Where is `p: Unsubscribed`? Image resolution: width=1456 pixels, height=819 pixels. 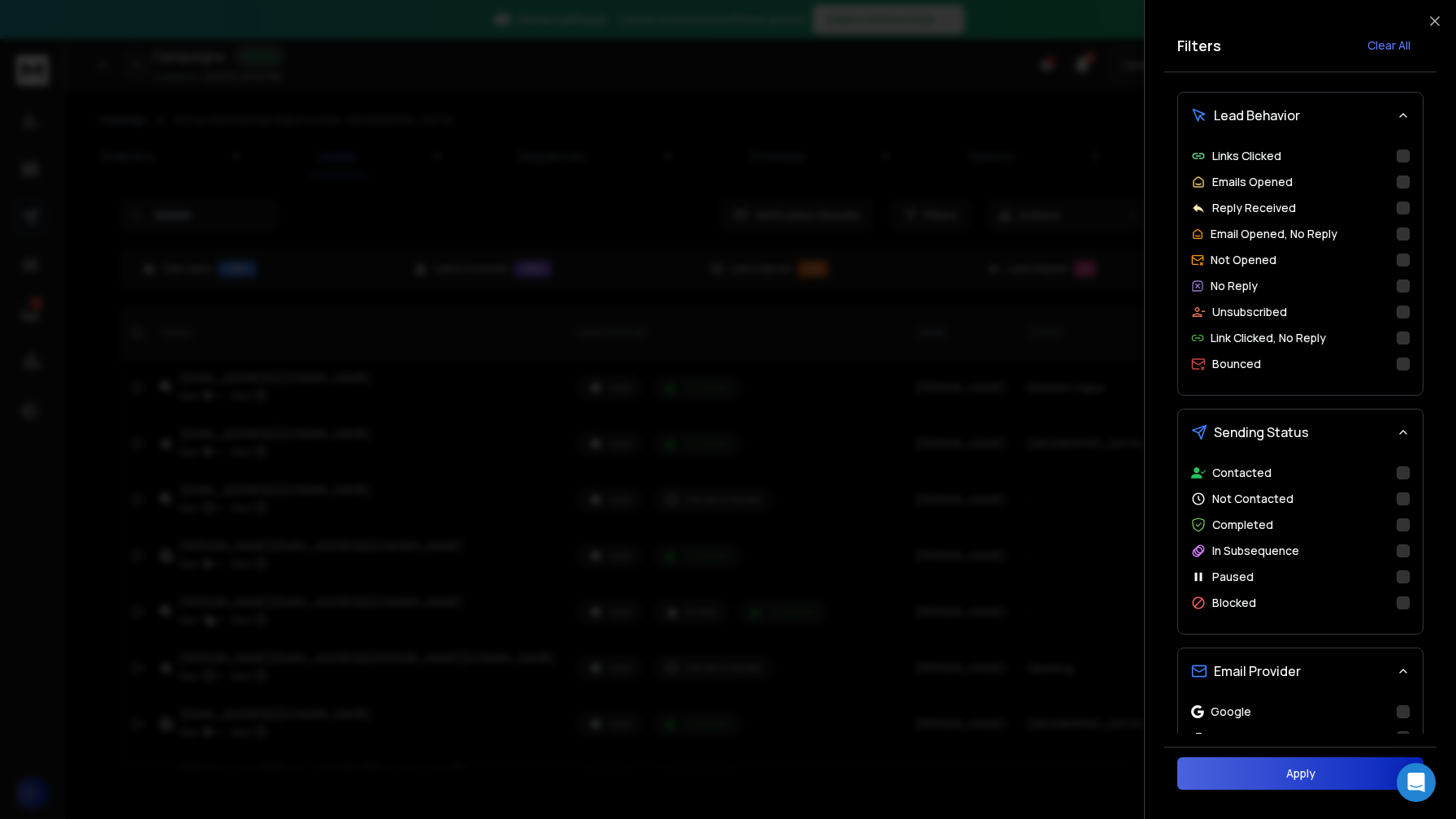
p: Unsubscribed is located at coordinates (1249, 312).